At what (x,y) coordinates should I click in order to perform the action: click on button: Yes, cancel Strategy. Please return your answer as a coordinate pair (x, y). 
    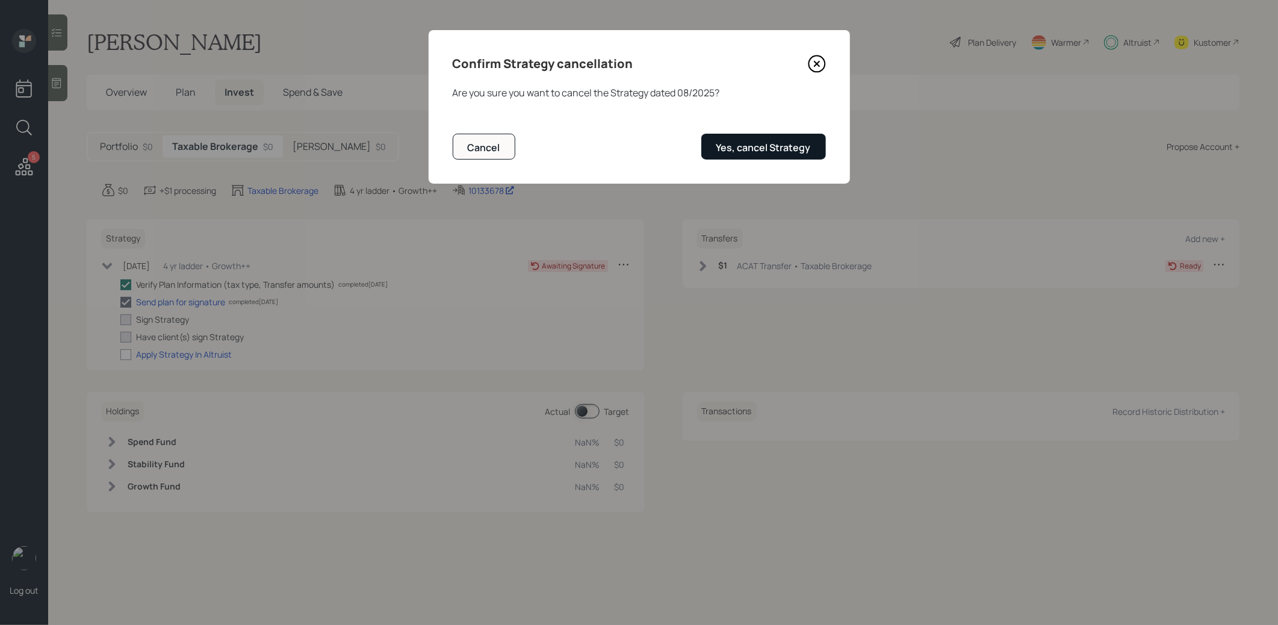
    Looking at the image, I should click on (764, 146).